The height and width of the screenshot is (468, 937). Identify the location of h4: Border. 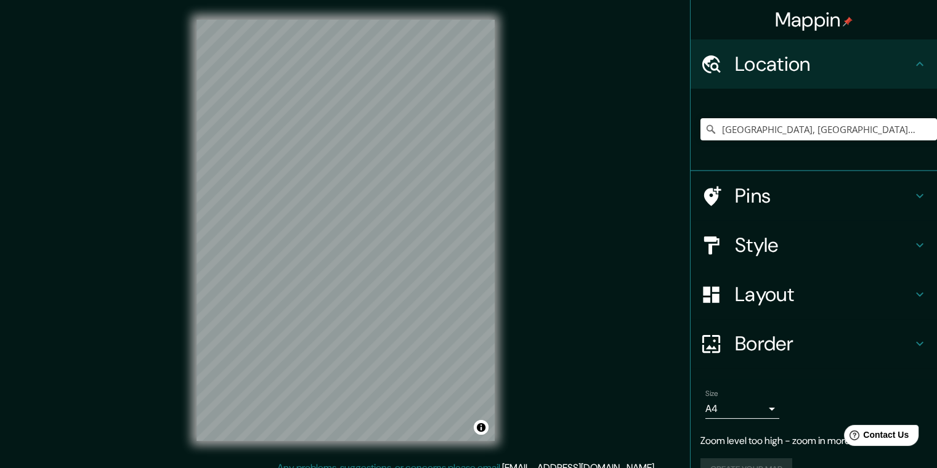
(824, 344).